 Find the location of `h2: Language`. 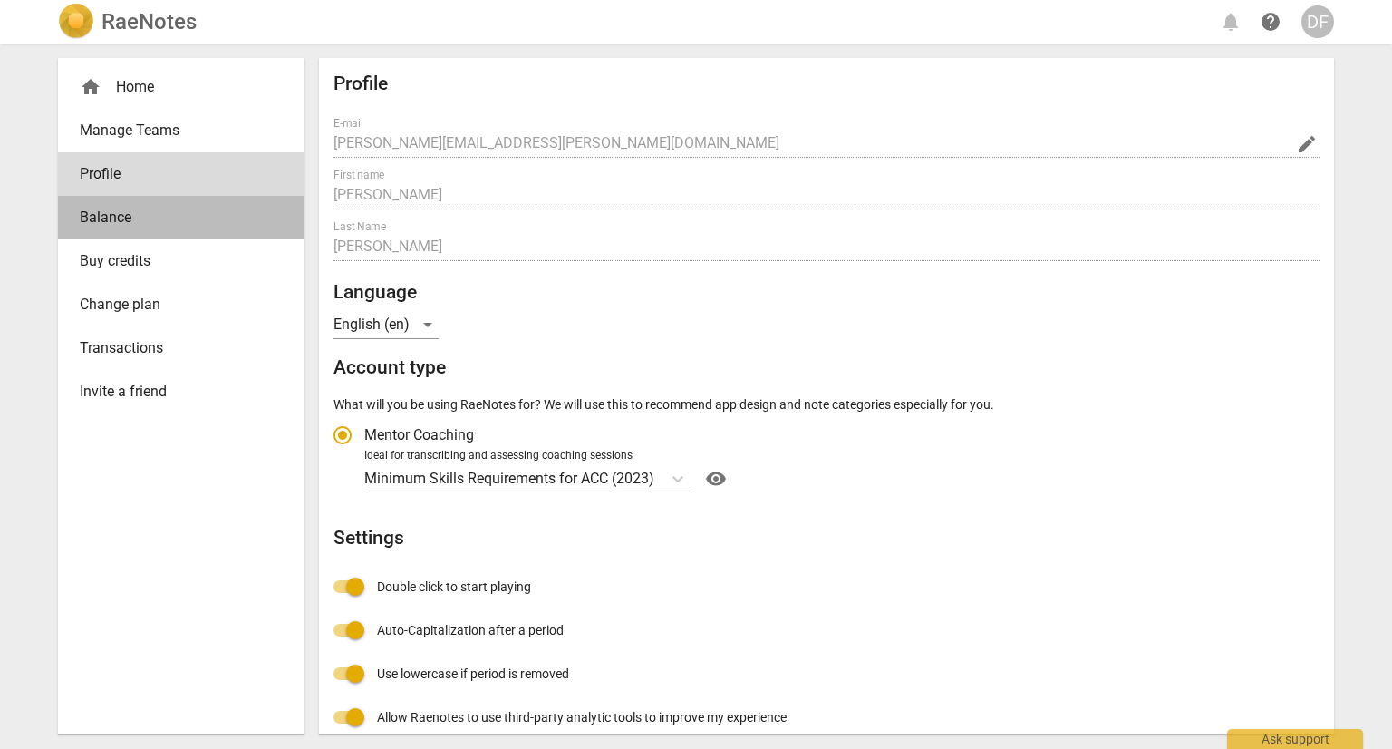

h2: Language is located at coordinates (827, 292).